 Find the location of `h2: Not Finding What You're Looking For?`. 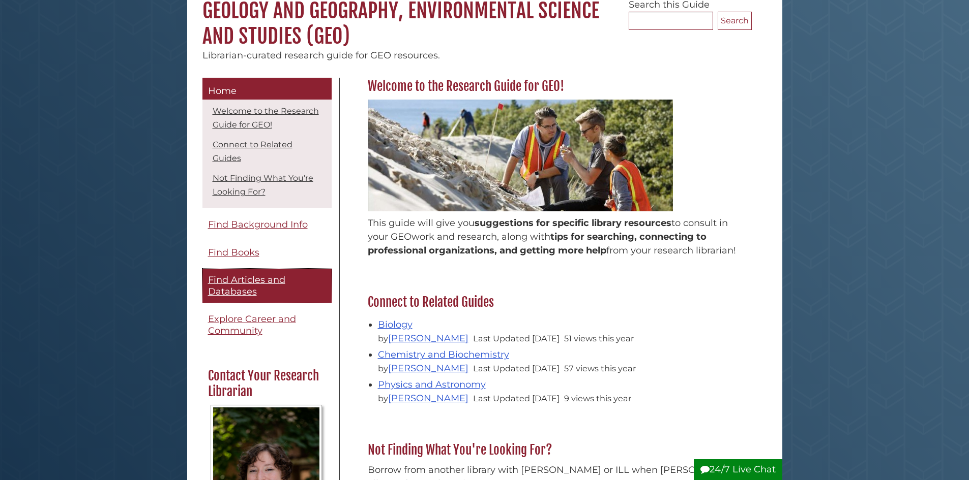

h2: Not Finding What You're Looking For? is located at coordinates (557, 450).